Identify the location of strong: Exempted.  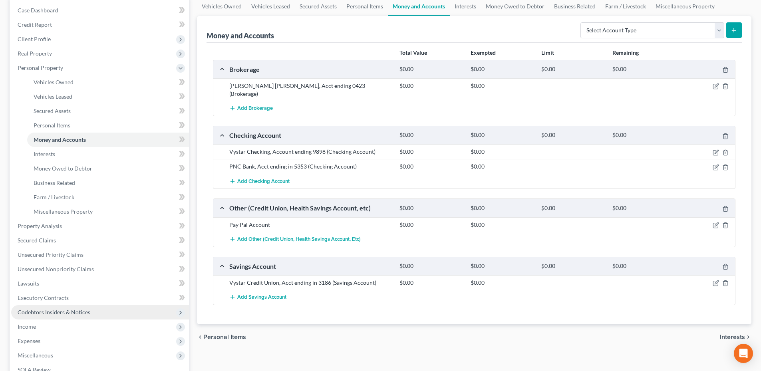
(483, 52).